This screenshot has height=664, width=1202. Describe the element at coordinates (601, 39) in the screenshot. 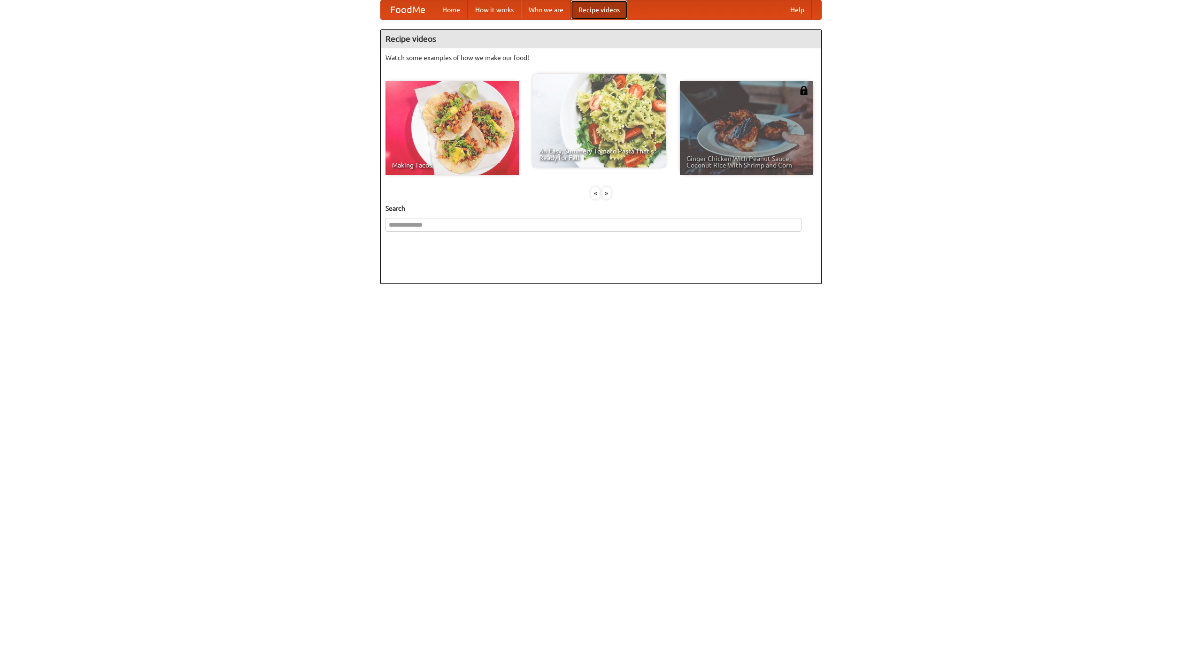

I see `h4: Recipe videos` at that location.